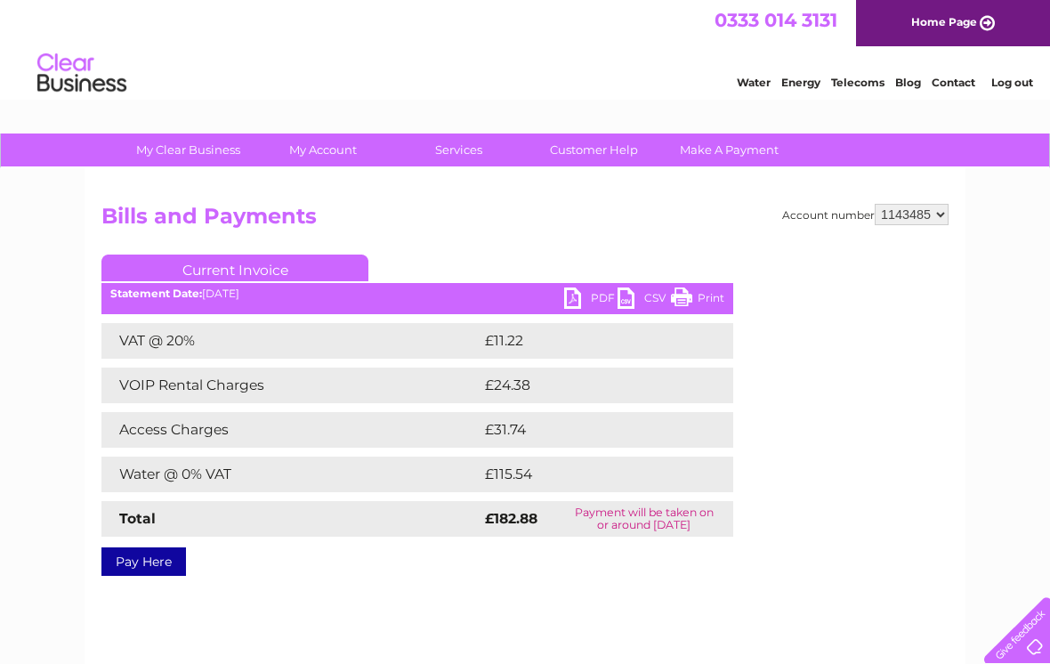 Image resolution: width=1050 pixels, height=664 pixels. I want to click on a: Print, so click(698, 300).